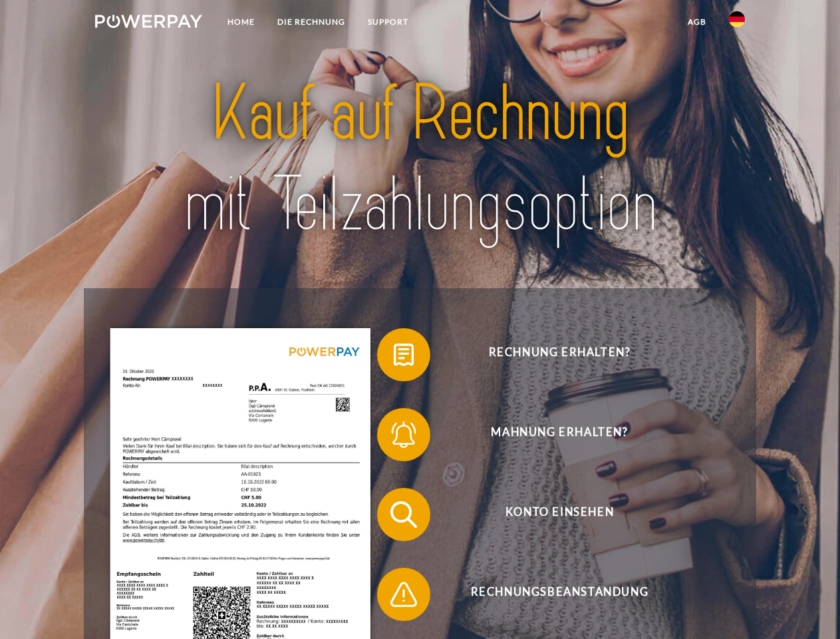 This screenshot has height=639, width=840. Describe the element at coordinates (737, 19) in the screenshot. I see `img: de` at that location.